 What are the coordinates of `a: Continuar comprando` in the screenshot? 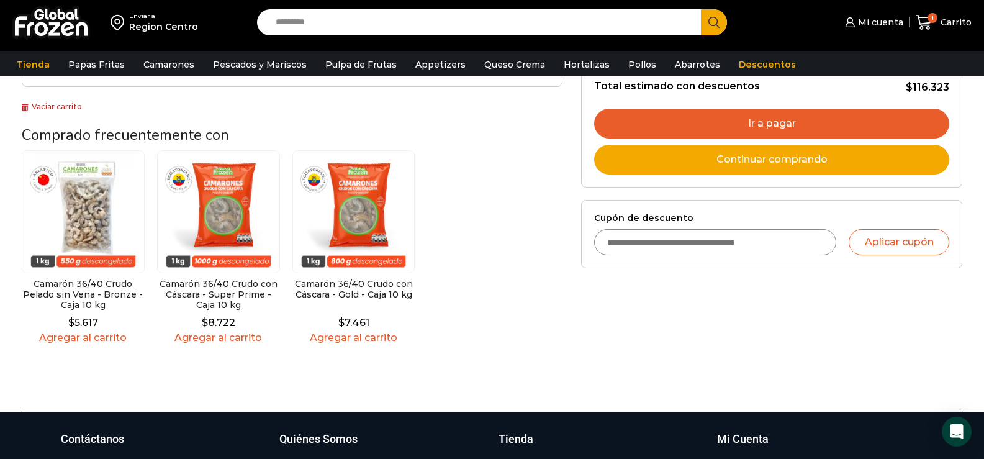 It's located at (771, 159).